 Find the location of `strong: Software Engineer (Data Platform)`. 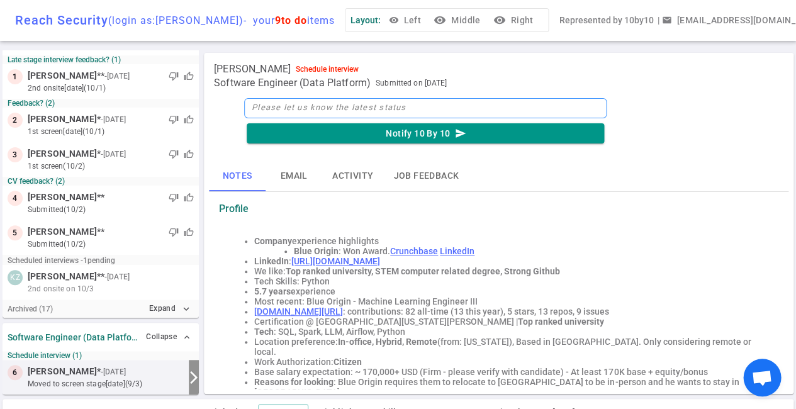

strong: Software Engineer (Data Platform) is located at coordinates (72, 337).